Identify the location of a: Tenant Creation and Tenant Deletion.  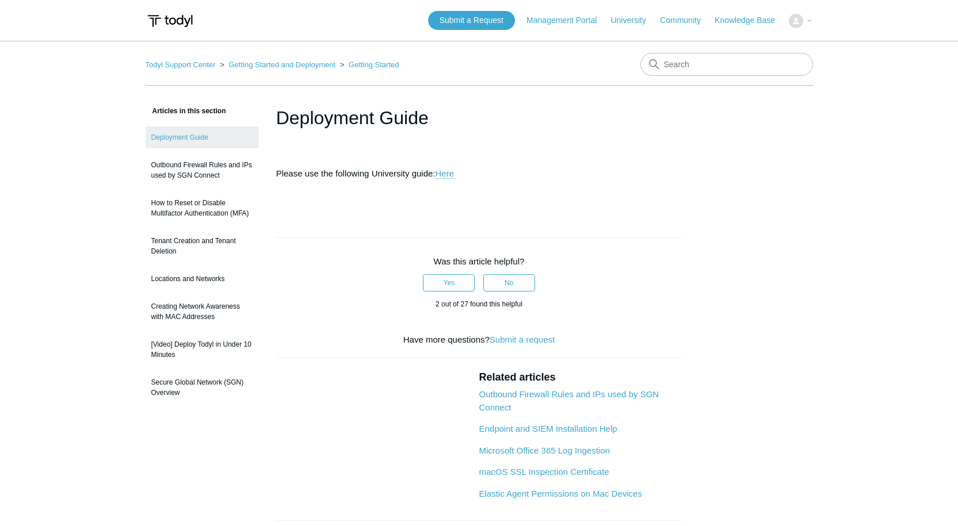
(202, 246).